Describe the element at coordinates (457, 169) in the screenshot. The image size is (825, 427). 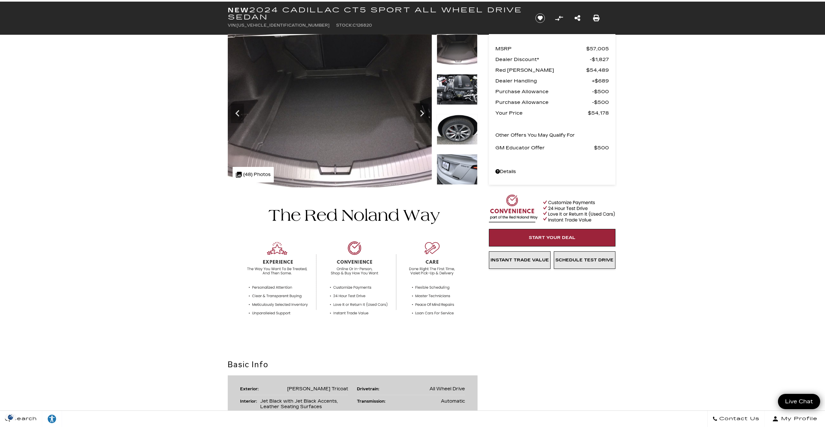
I see `img: New 2024 Crystal White Tricoat Cadillac Sport image 33` at that location.